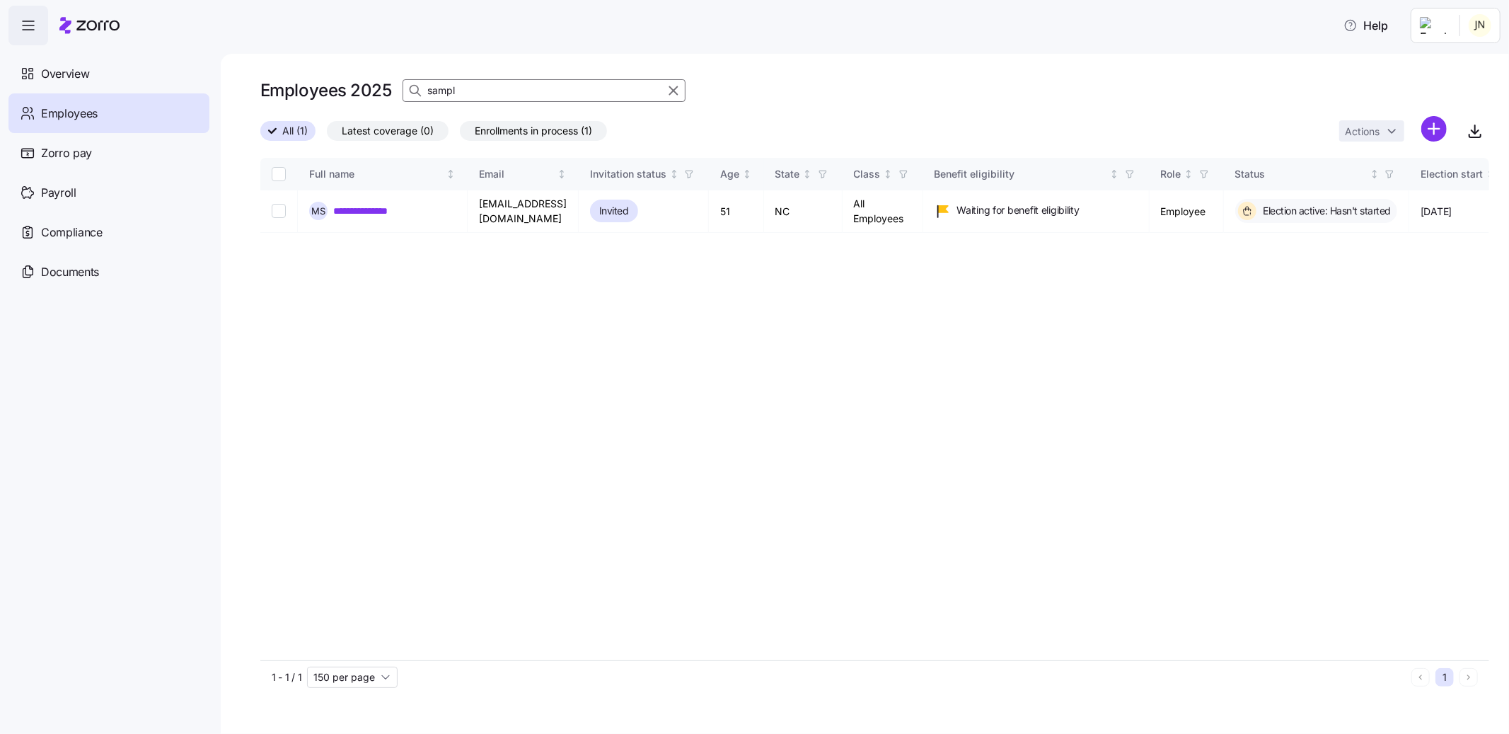 This screenshot has width=1509, height=734. I want to click on th: Full nameNot sorted, so click(383, 174).